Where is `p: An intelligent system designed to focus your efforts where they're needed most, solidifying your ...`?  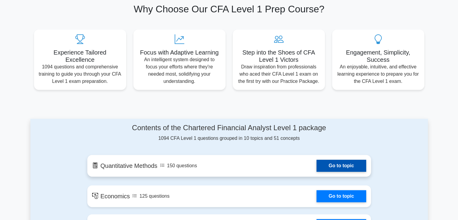
p: An intelligent system designed to focus your efforts where they're needed most, solidifying your ... is located at coordinates (180, 71).